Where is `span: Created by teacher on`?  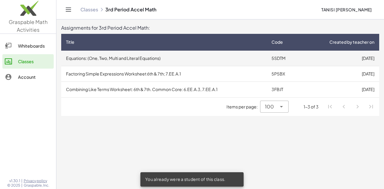
span: Created by teacher on is located at coordinates (352, 42).